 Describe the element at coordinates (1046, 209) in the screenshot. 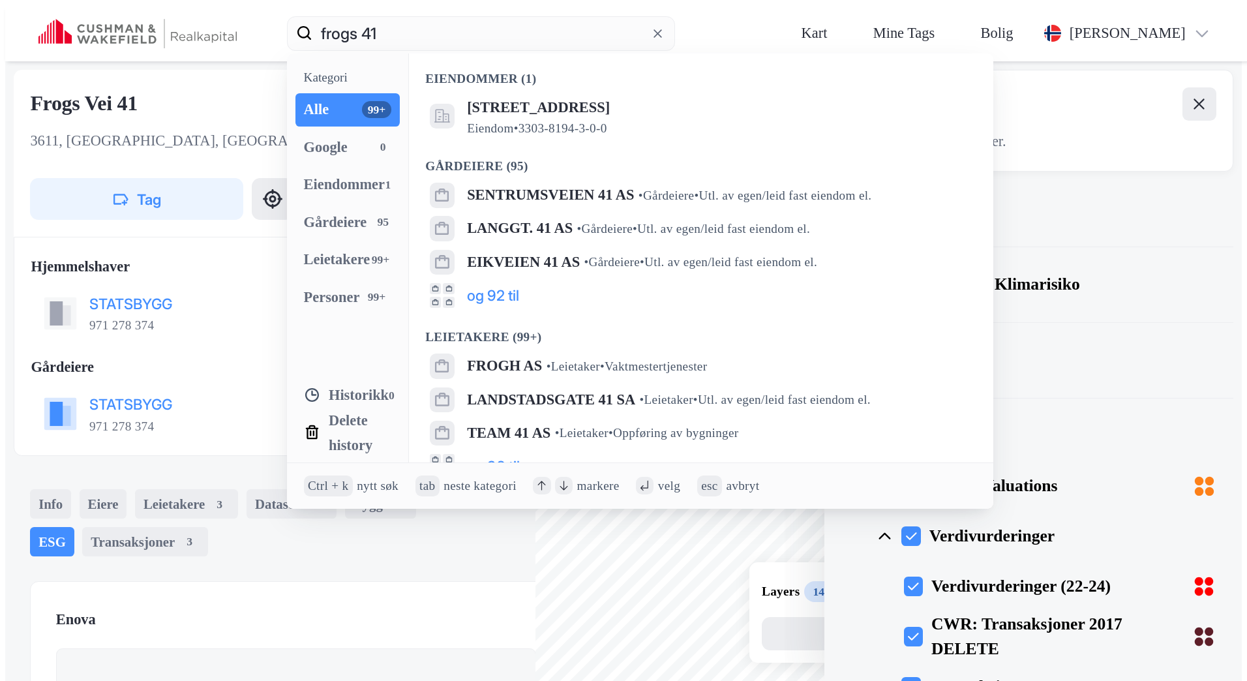

I see `div: Kartlag` at that location.